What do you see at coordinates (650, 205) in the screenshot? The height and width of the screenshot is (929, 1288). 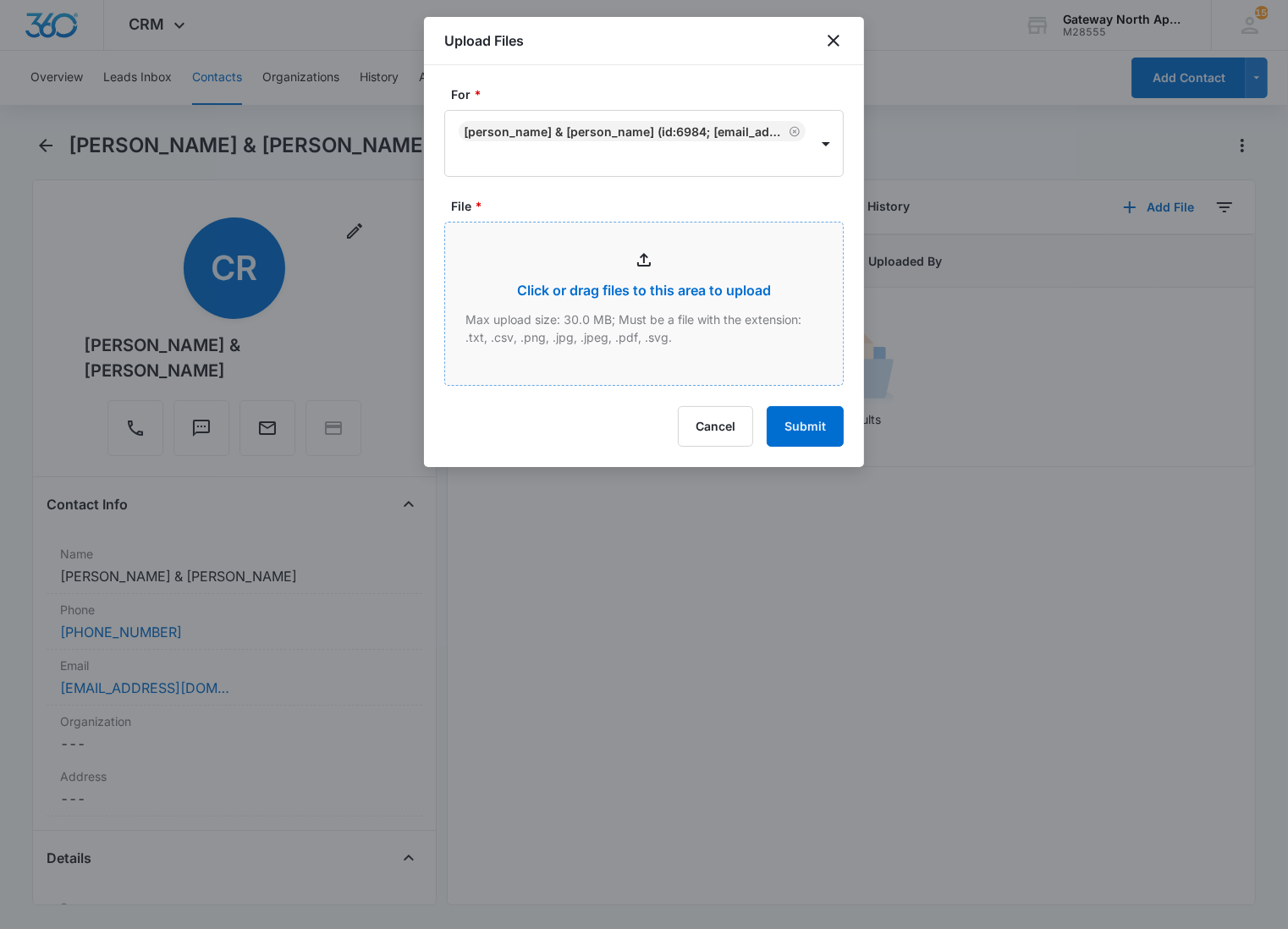 I see `label: File` at bounding box center [650, 205].